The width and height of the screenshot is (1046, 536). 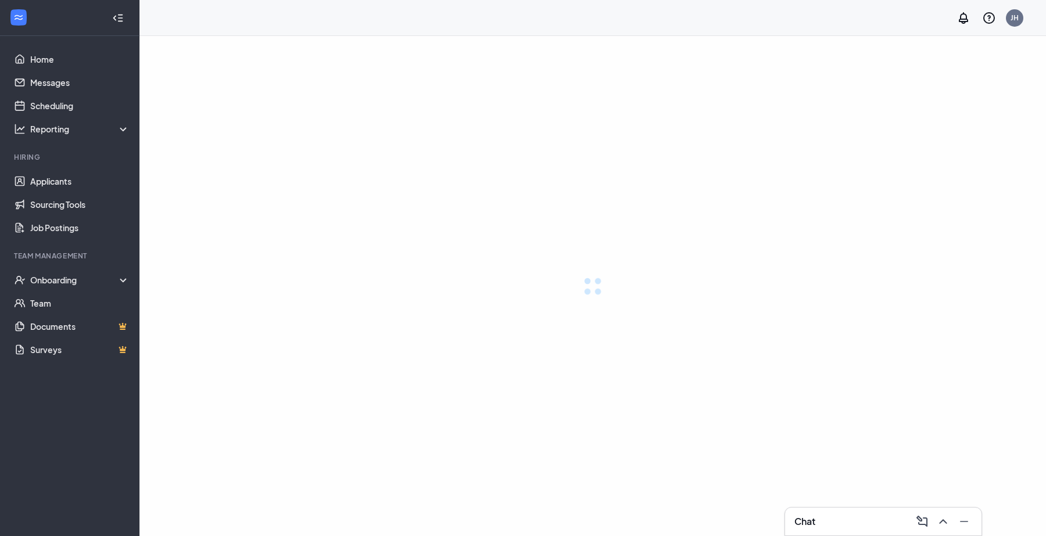 What do you see at coordinates (80, 326) in the screenshot?
I see `a: DocumentsCrown` at bounding box center [80, 326].